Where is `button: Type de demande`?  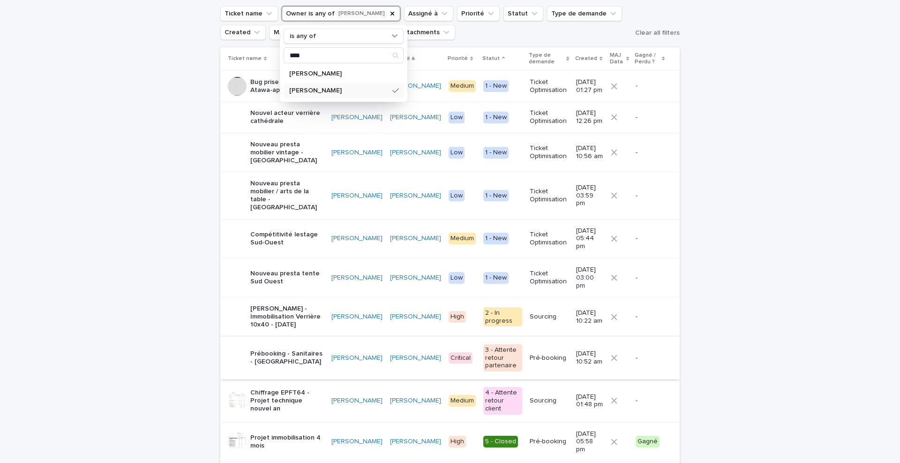
button: Type de demande is located at coordinates (584, 14).